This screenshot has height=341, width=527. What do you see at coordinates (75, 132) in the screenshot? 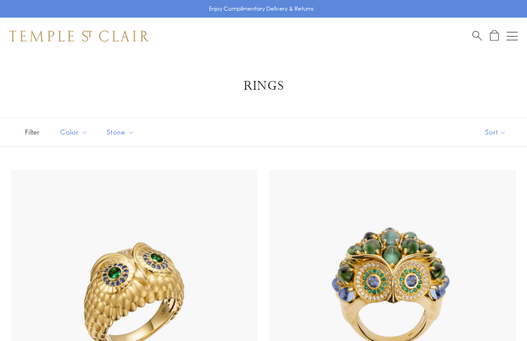
I see `span: Color` at bounding box center [75, 132].